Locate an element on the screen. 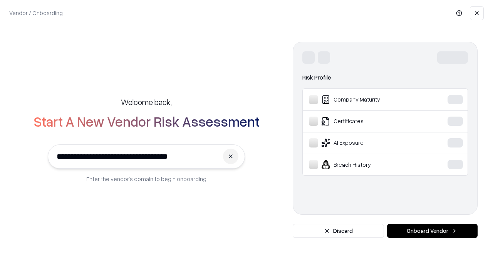  div: Company Maturity is located at coordinates (367, 99).